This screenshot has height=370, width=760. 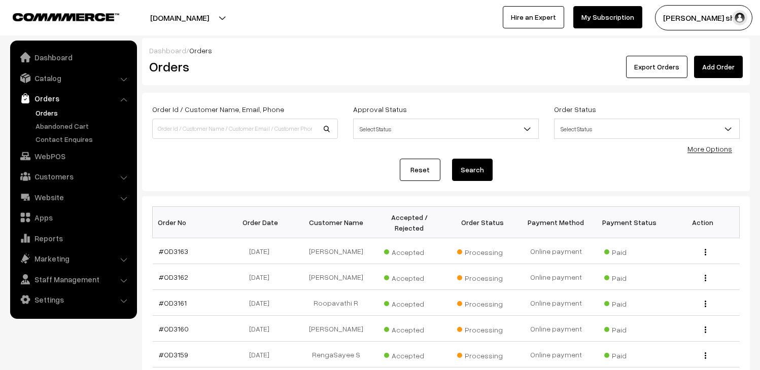 What do you see at coordinates (629, 223) in the screenshot?
I see `th: Payment Status` at bounding box center [629, 223].